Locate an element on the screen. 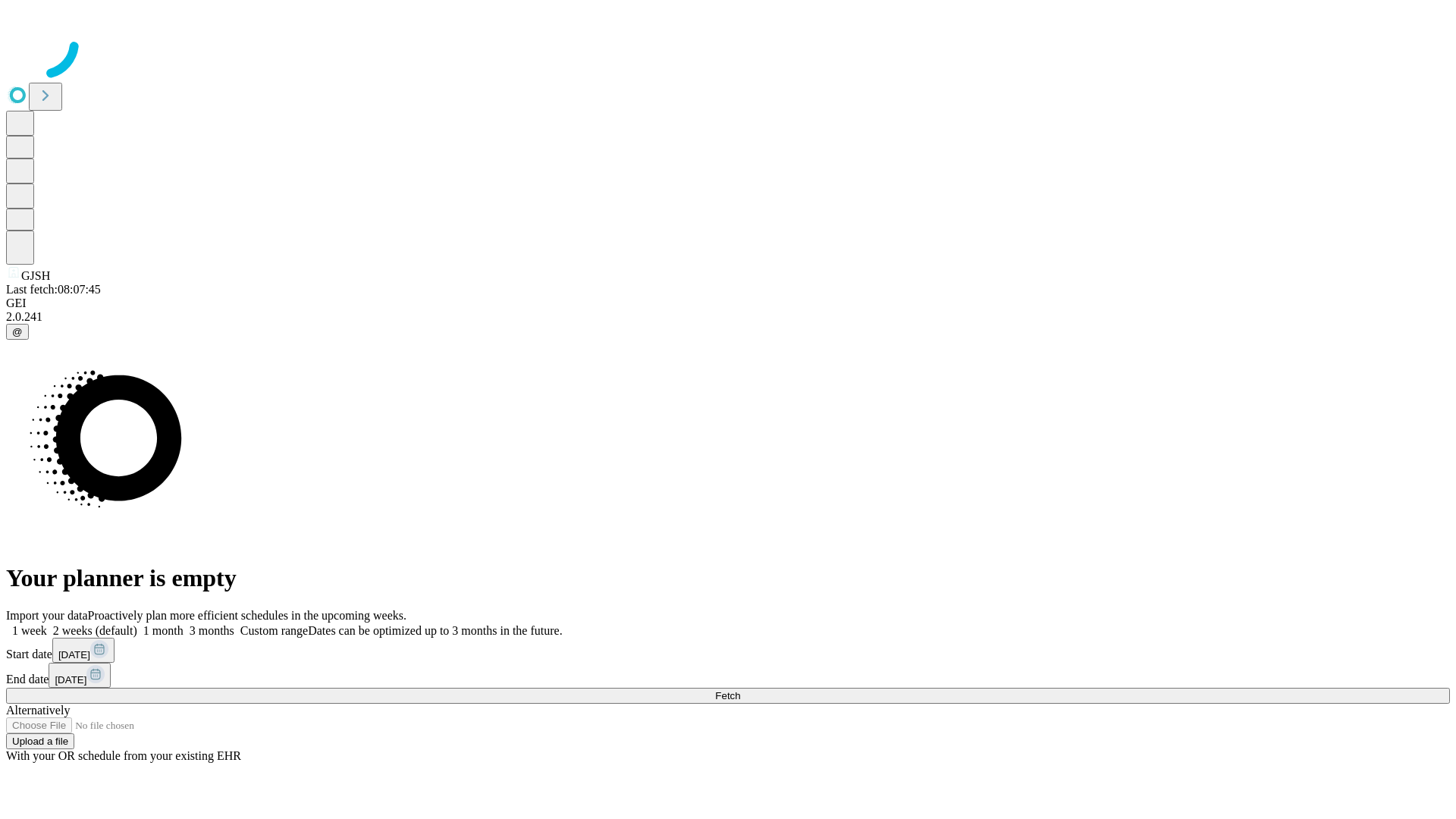 The height and width of the screenshot is (819, 1456). span: Fetch is located at coordinates (728, 696).